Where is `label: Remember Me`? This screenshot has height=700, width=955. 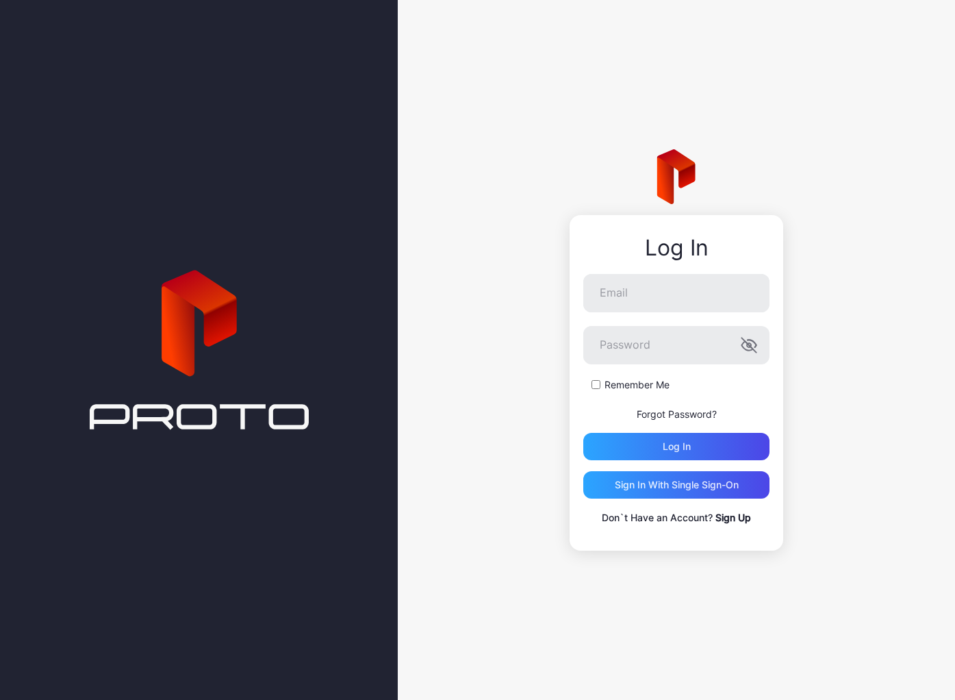
label: Remember Me is located at coordinates (637, 385).